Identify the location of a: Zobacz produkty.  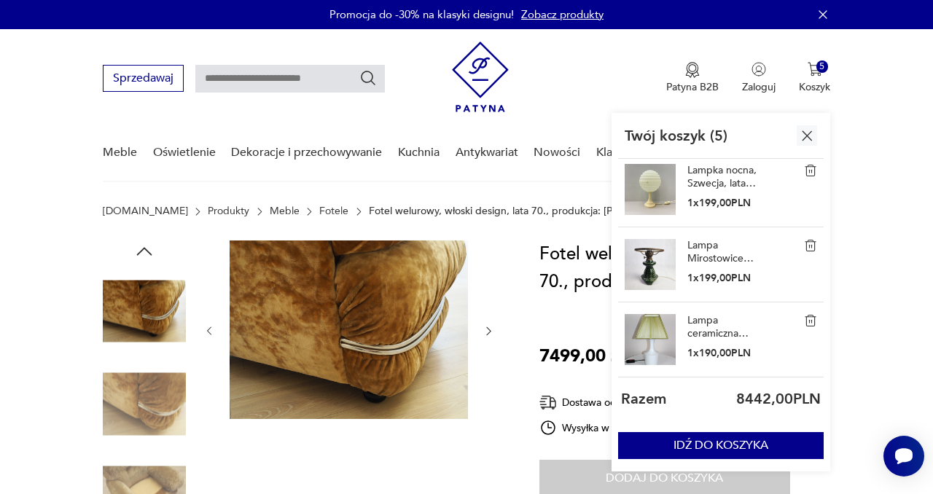
(562, 15).